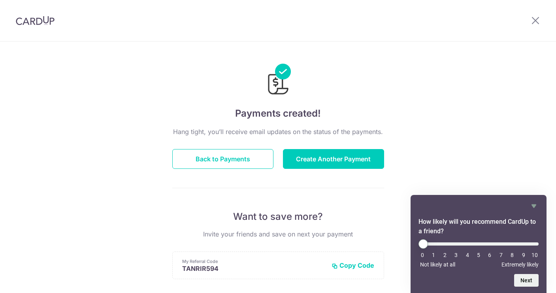 This screenshot has width=556, height=293. I want to click on span: Not likely at all, so click(437, 264).